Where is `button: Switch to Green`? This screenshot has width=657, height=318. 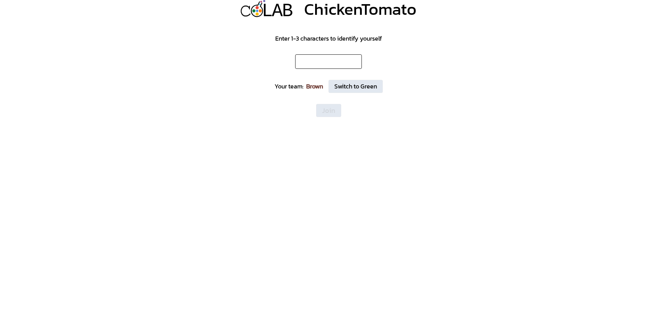 button: Switch to Green is located at coordinates (356, 86).